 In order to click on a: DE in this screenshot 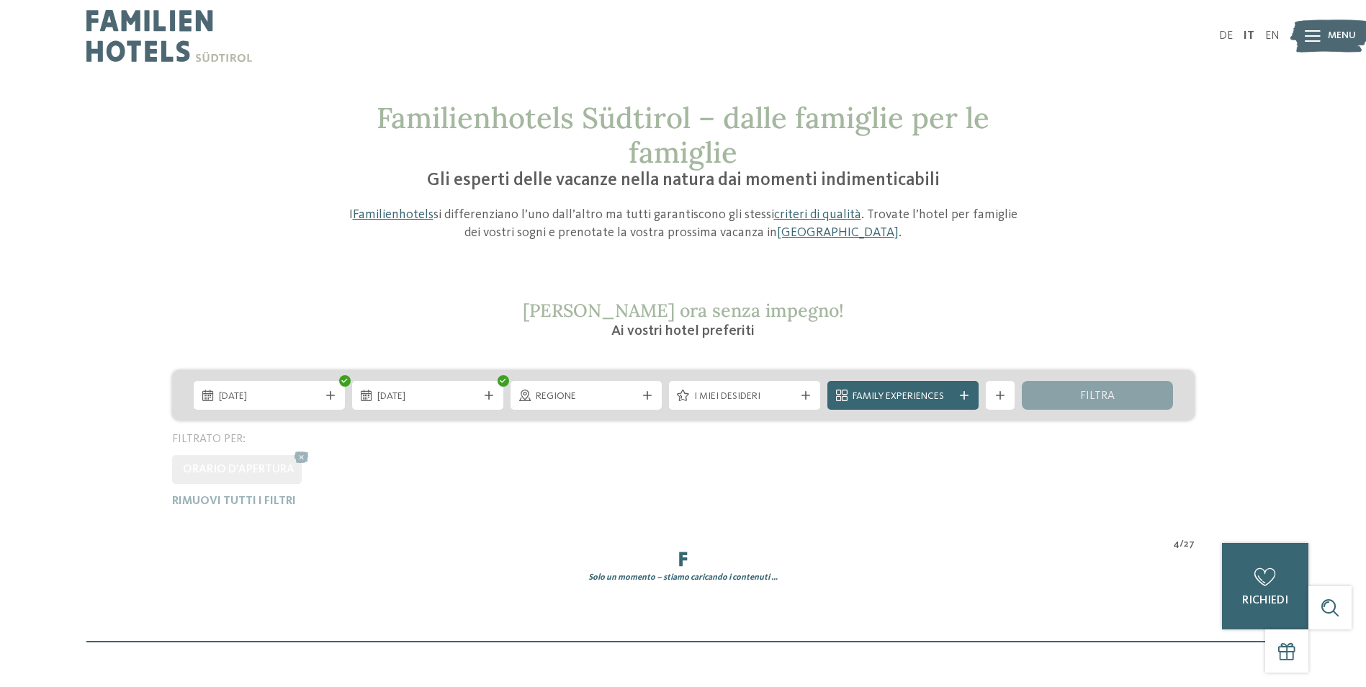, I will do `click(1225, 36)`.